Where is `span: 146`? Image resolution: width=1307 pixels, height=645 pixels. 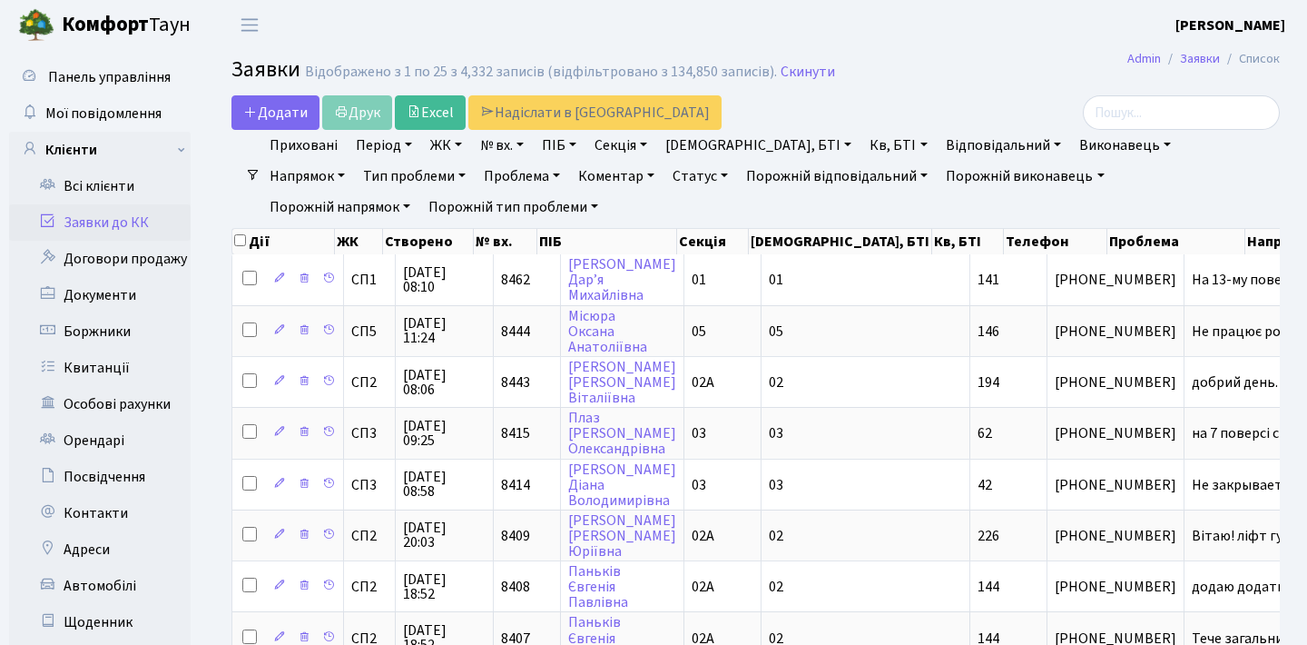 span: 146 is located at coordinates (989, 331).